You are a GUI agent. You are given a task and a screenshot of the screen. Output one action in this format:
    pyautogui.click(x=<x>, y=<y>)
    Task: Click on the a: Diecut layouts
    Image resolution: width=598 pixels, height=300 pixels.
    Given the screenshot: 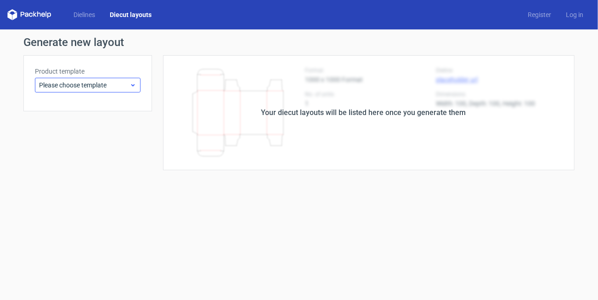 What is the action you would take?
    pyautogui.click(x=131, y=15)
    